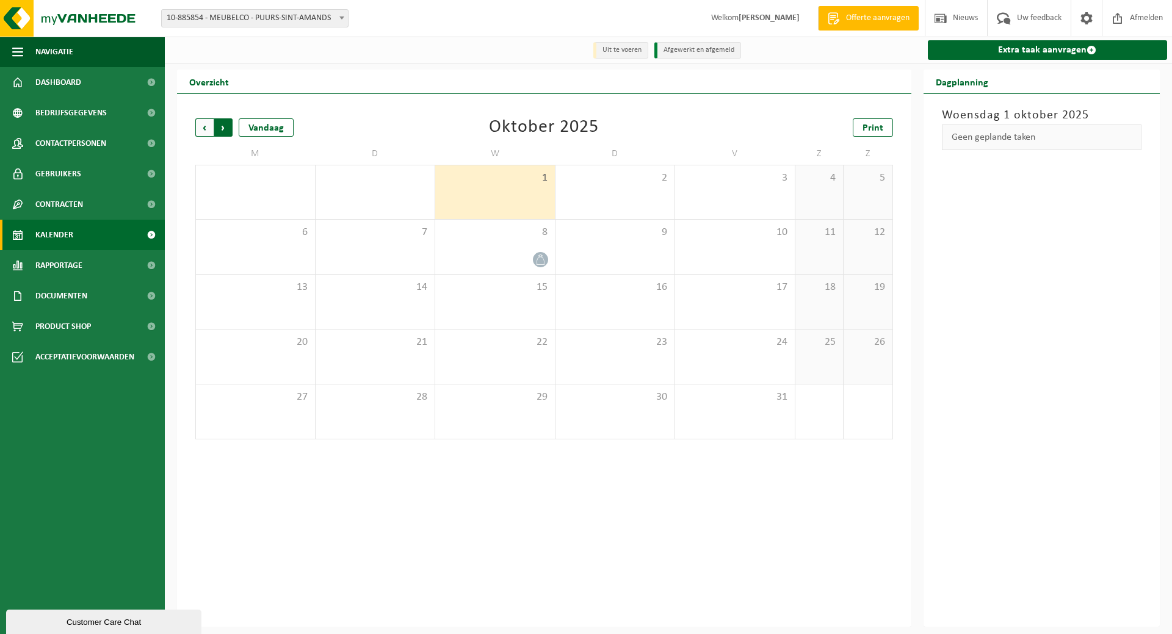 Image resolution: width=1172 pixels, height=634 pixels. I want to click on span: 29, so click(495, 398).